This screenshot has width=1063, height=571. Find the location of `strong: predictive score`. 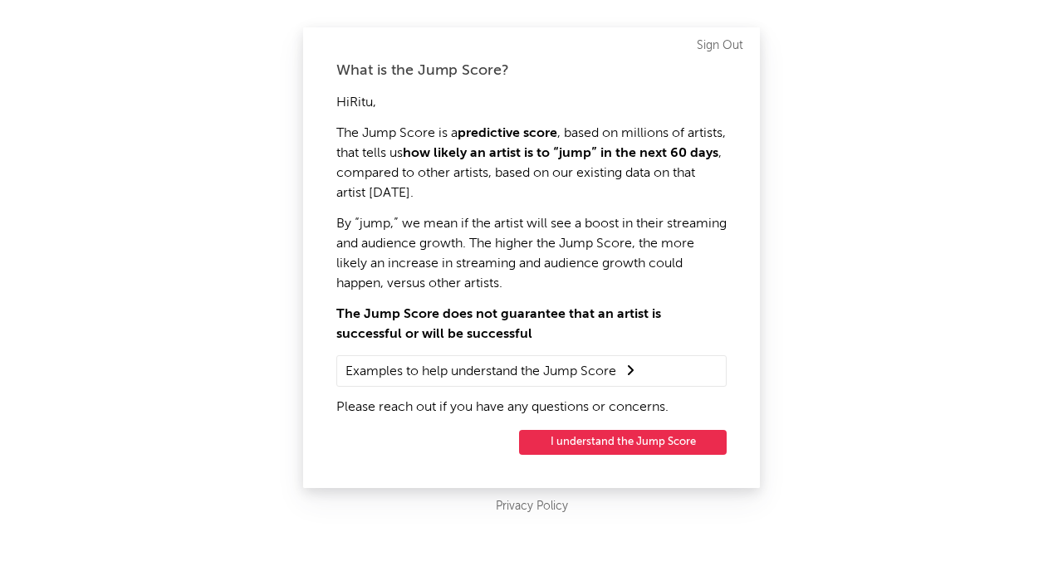

strong: predictive score is located at coordinates (507, 134).